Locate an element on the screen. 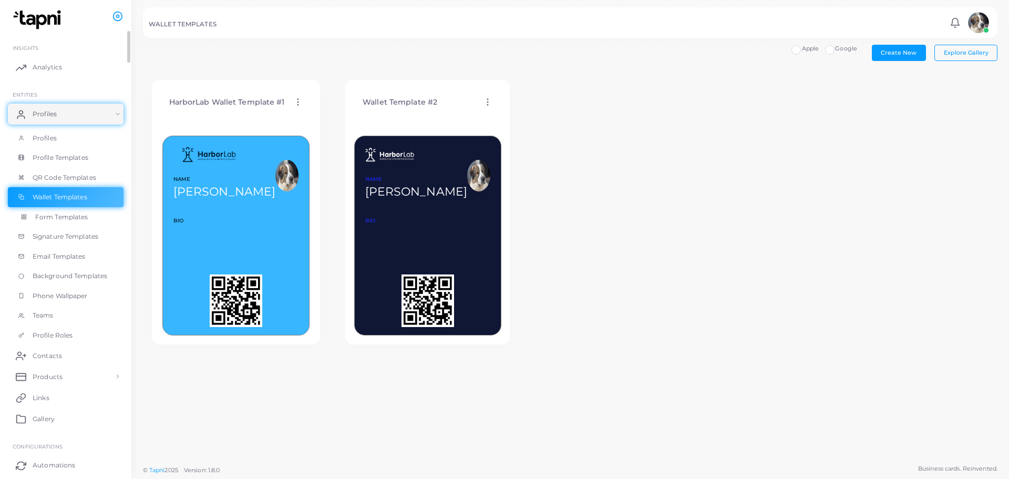 This screenshot has height=479, width=1009. span: Wallet Templates is located at coordinates (60, 197).